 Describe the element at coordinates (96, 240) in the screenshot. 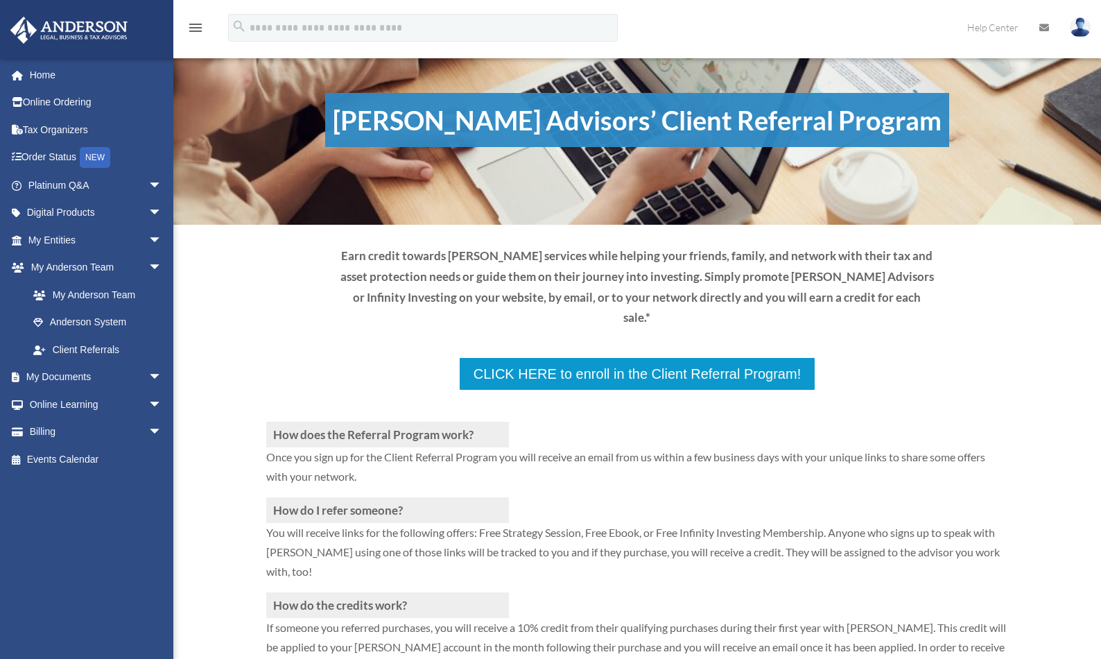

I see `a: My Entitiesarrow_drop_down` at that location.